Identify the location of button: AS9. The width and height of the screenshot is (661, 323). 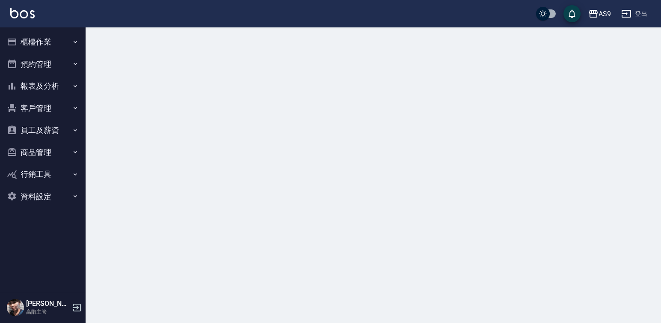
(600, 14).